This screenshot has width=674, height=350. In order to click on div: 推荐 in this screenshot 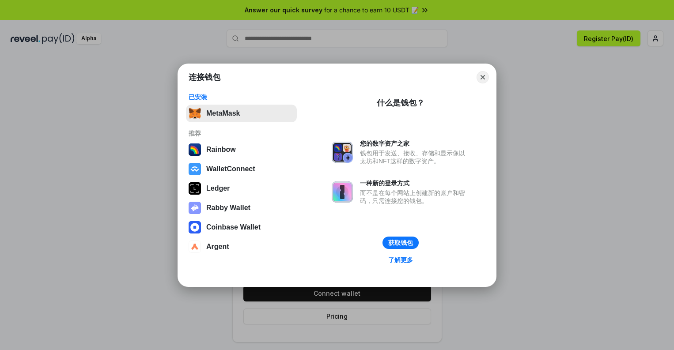, I will do `click(241, 133)`.